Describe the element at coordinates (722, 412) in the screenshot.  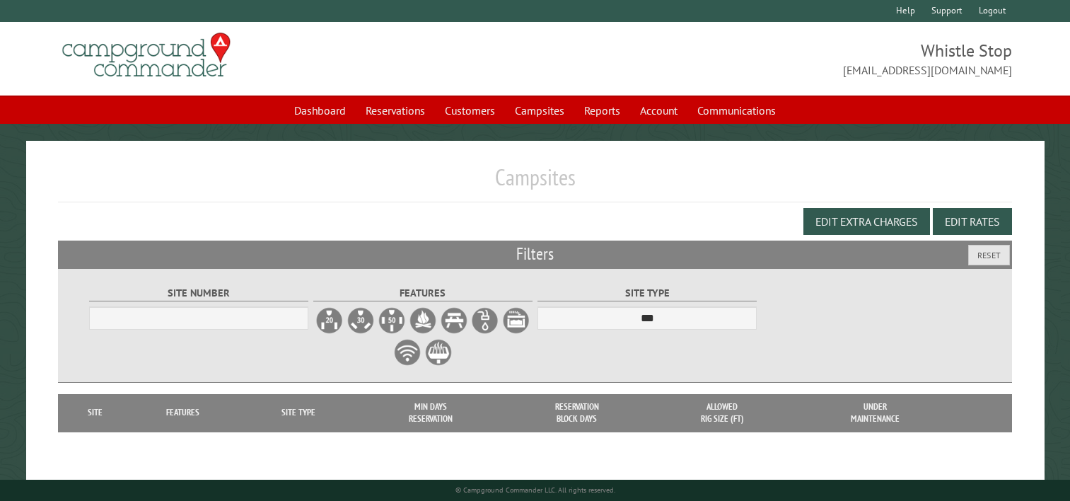
I see `th: Allowed Rig Size (ft)` at that location.